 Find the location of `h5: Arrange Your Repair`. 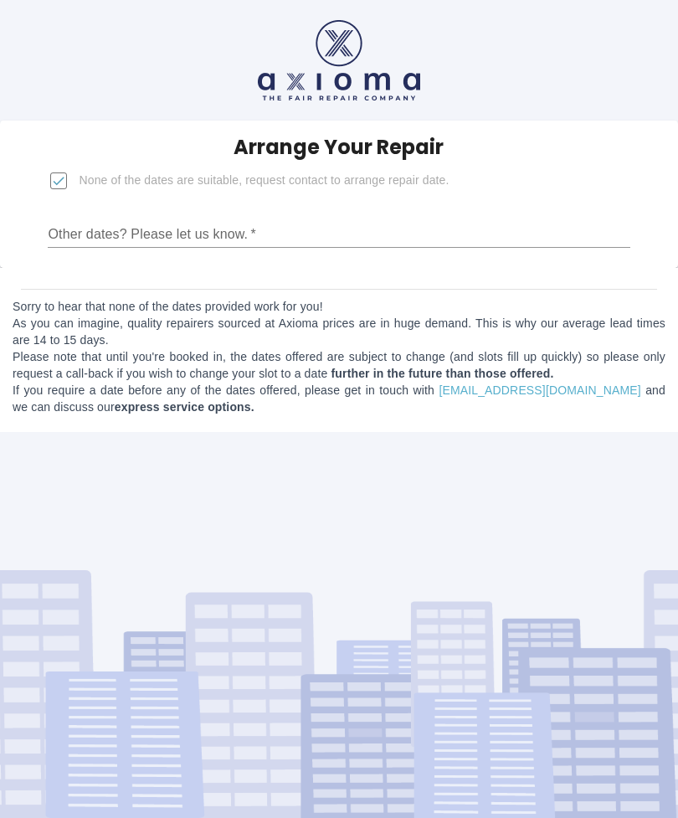

h5: Arrange Your Repair is located at coordinates (338, 147).